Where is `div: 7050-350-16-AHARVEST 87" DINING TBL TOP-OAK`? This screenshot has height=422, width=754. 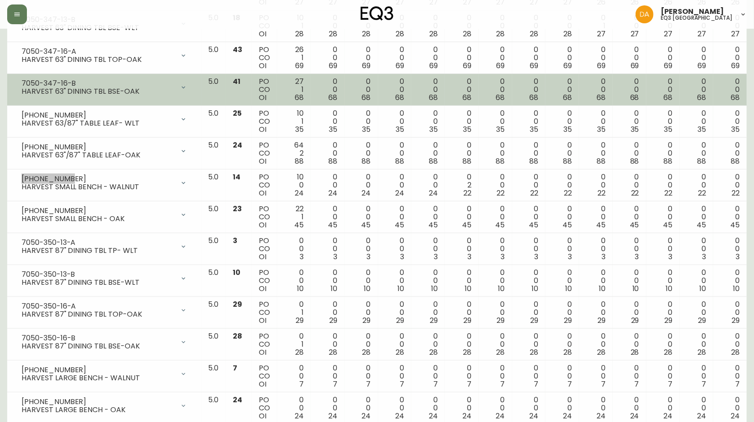
div: 7050-350-16-AHARVEST 87" DINING TBL TOP-OAK is located at coordinates (104, 310).